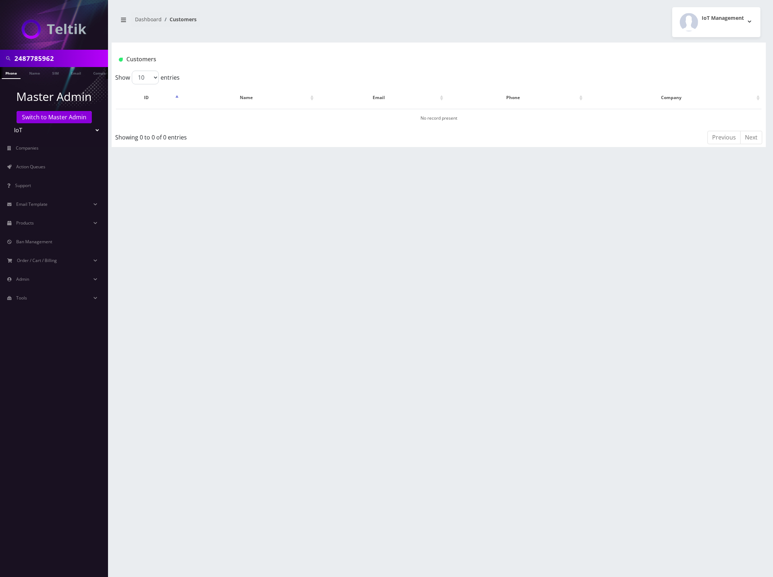 The height and width of the screenshot is (577, 773). What do you see at coordinates (23, 185) in the screenshot?
I see `span: Support` at bounding box center [23, 185].